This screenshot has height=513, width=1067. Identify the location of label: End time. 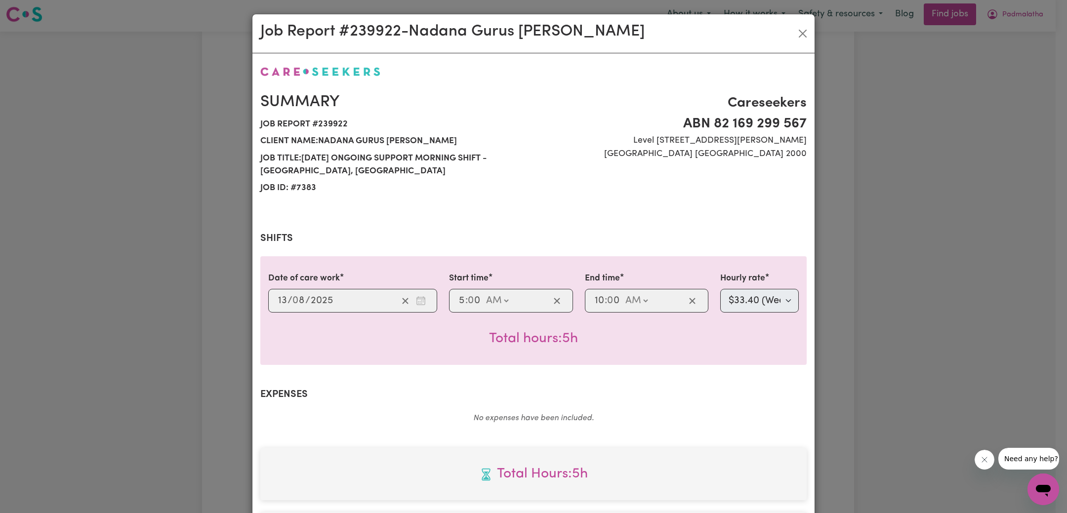
(602, 279).